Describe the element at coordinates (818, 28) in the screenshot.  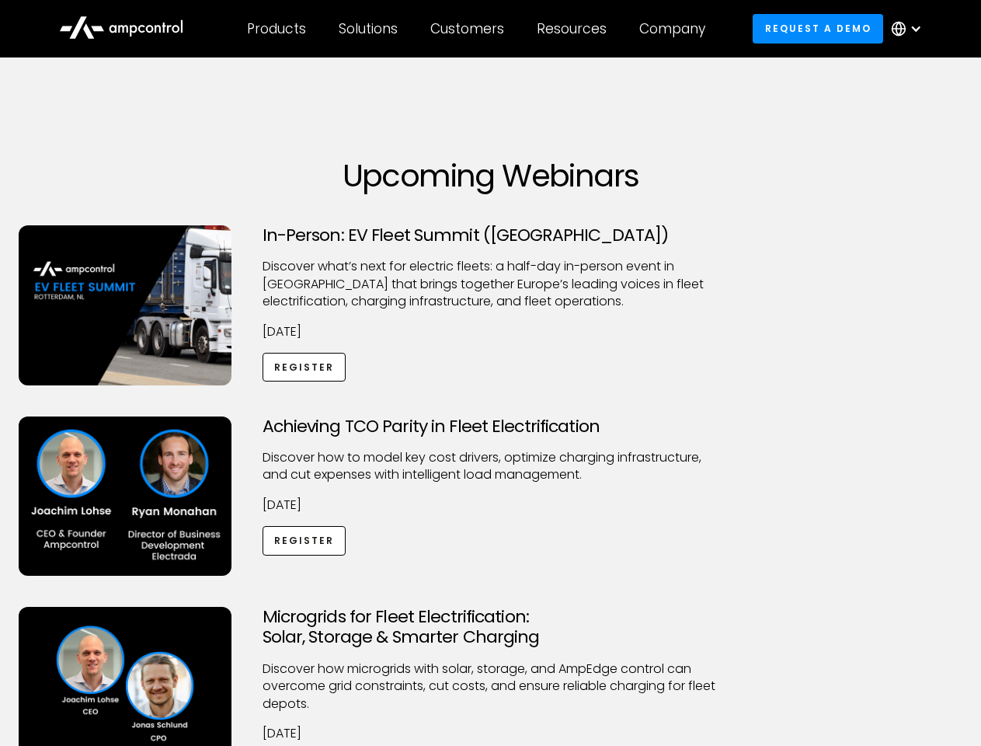
I see `a: Request a demo` at that location.